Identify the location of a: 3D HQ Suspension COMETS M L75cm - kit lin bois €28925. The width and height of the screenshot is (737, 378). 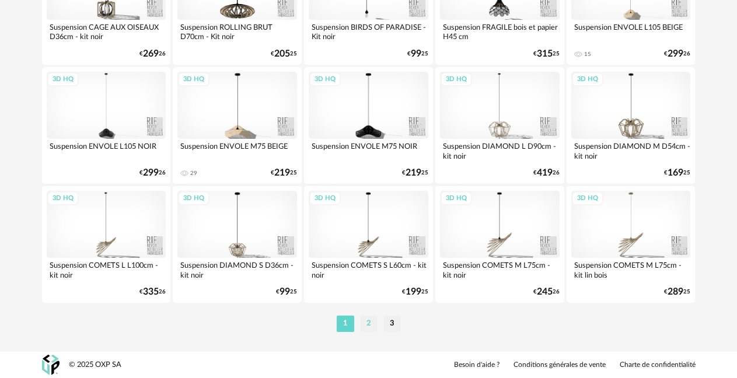
(631, 245).